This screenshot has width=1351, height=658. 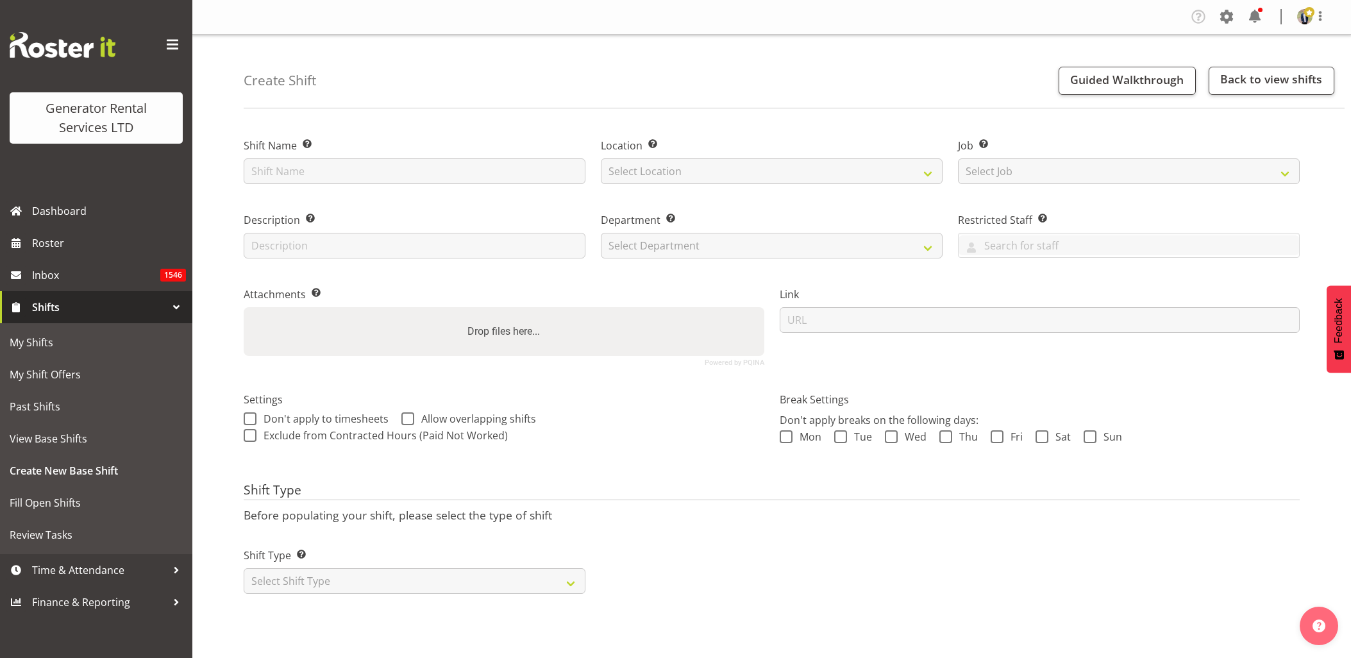 I want to click on h4: Create Shift, so click(x=280, y=80).